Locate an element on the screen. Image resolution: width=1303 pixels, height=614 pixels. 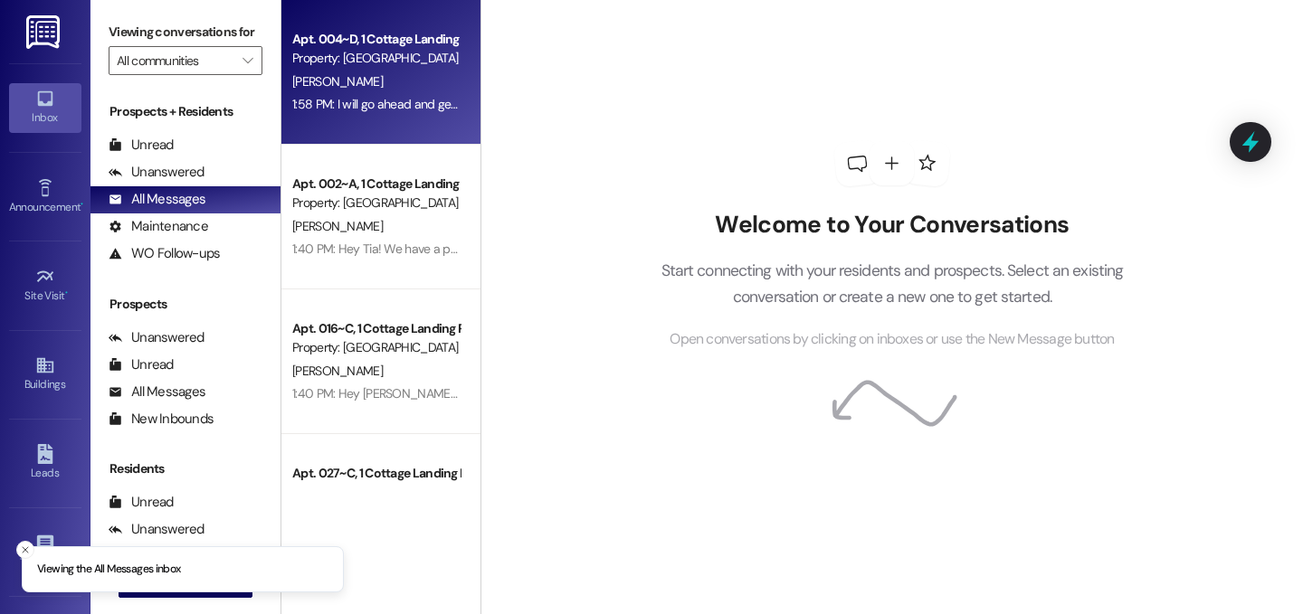
div: Prospects + Residents is located at coordinates (185, 111).